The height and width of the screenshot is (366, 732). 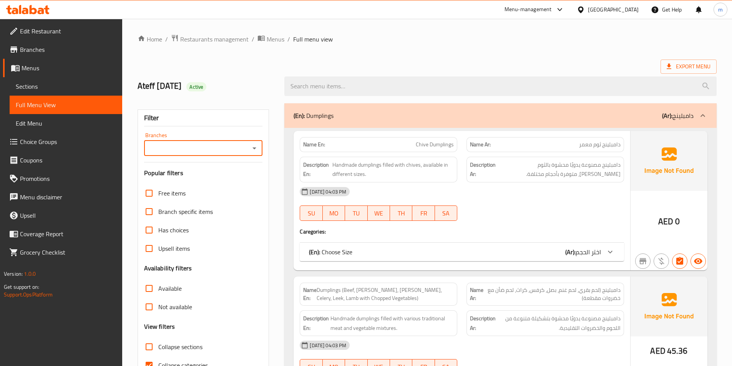 What do you see at coordinates (63, 252) in the screenshot?
I see `a: Grocery Checklist` at bounding box center [63, 252].